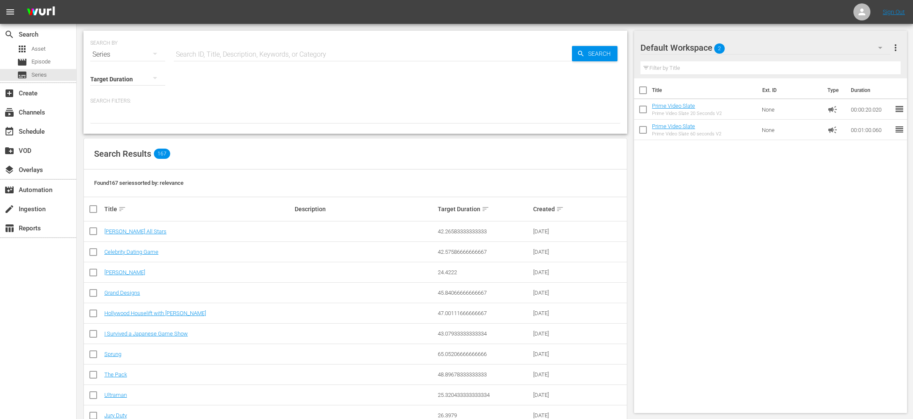 The height and width of the screenshot is (419, 913). I want to click on a: I Survived a Japanese Game Show, so click(146, 333).